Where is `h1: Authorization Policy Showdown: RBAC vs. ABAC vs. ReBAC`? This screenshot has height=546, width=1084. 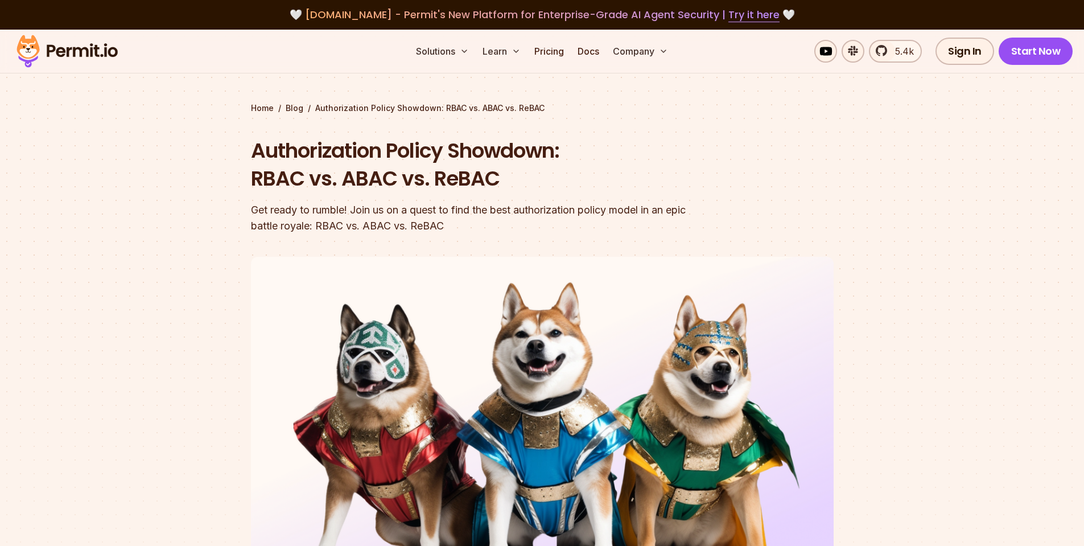
h1: Authorization Policy Showdown: RBAC vs. ABAC vs. ReBAC is located at coordinates (470, 165).